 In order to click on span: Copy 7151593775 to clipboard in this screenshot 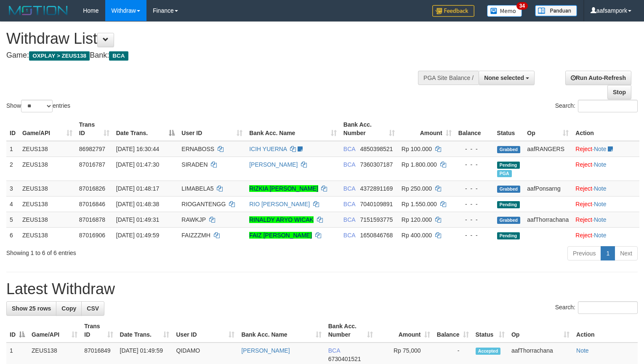, I will do `click(376, 220)`.